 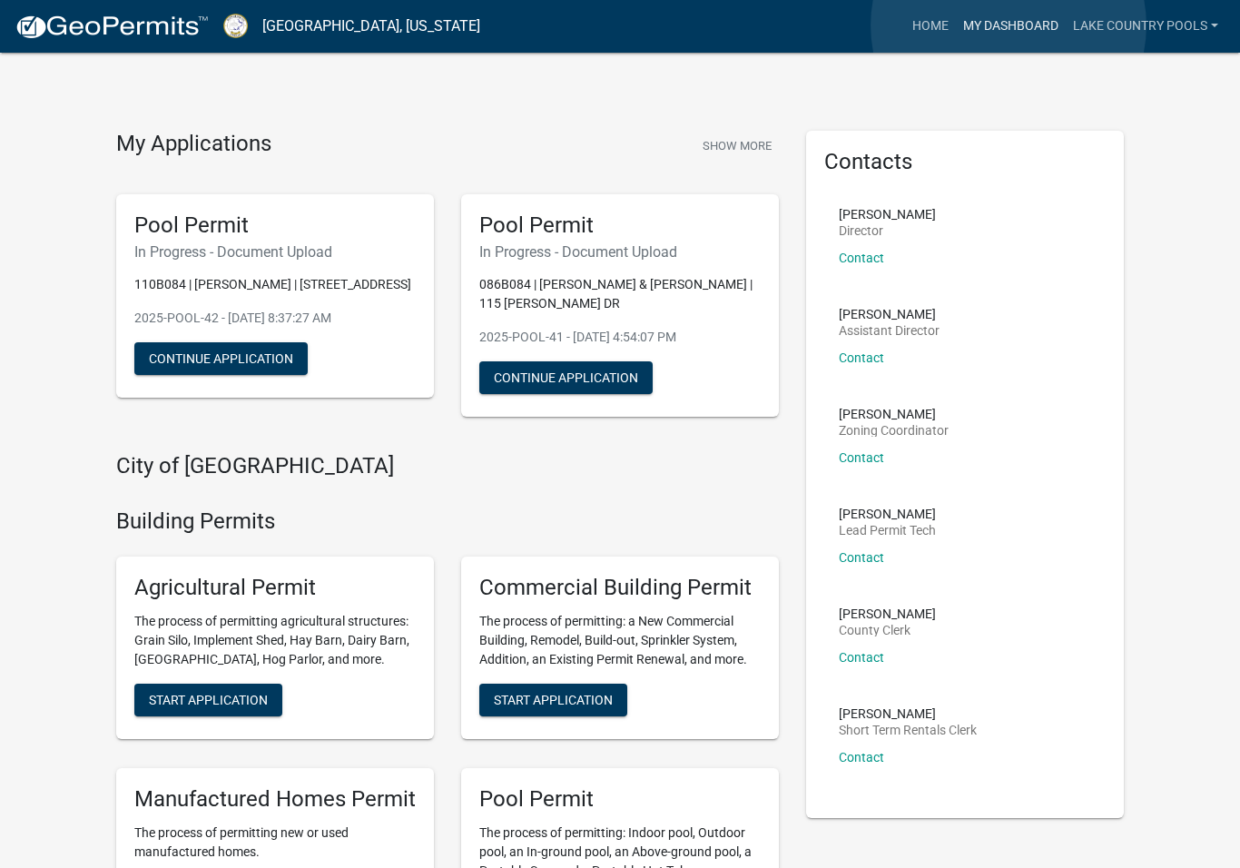 What do you see at coordinates (907, 730) in the screenshot?
I see `p: Short Term Rentals Clerk` at bounding box center [907, 730].